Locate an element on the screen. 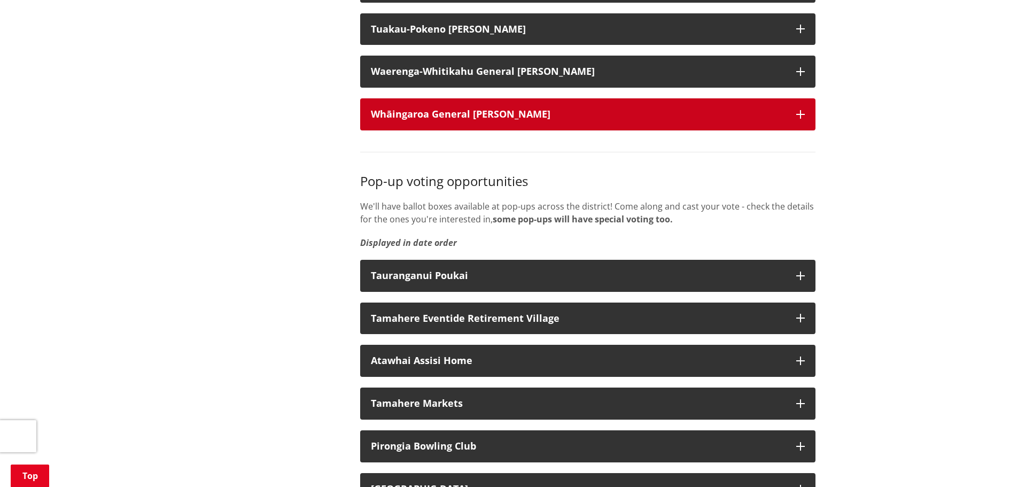 The height and width of the screenshot is (487, 1018). div: Atawhai Assisi Home is located at coordinates (578, 361).